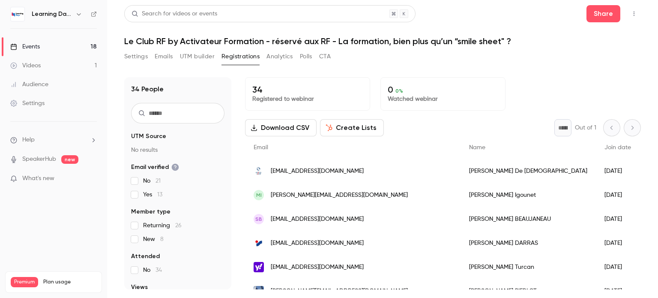  What do you see at coordinates (70, 282) in the screenshot?
I see `span: Plan usage` at bounding box center [70, 282].